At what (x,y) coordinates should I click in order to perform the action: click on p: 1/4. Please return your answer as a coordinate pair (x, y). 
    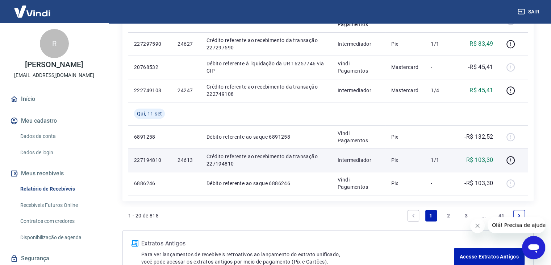
    Looking at the image, I should click on (441, 90).